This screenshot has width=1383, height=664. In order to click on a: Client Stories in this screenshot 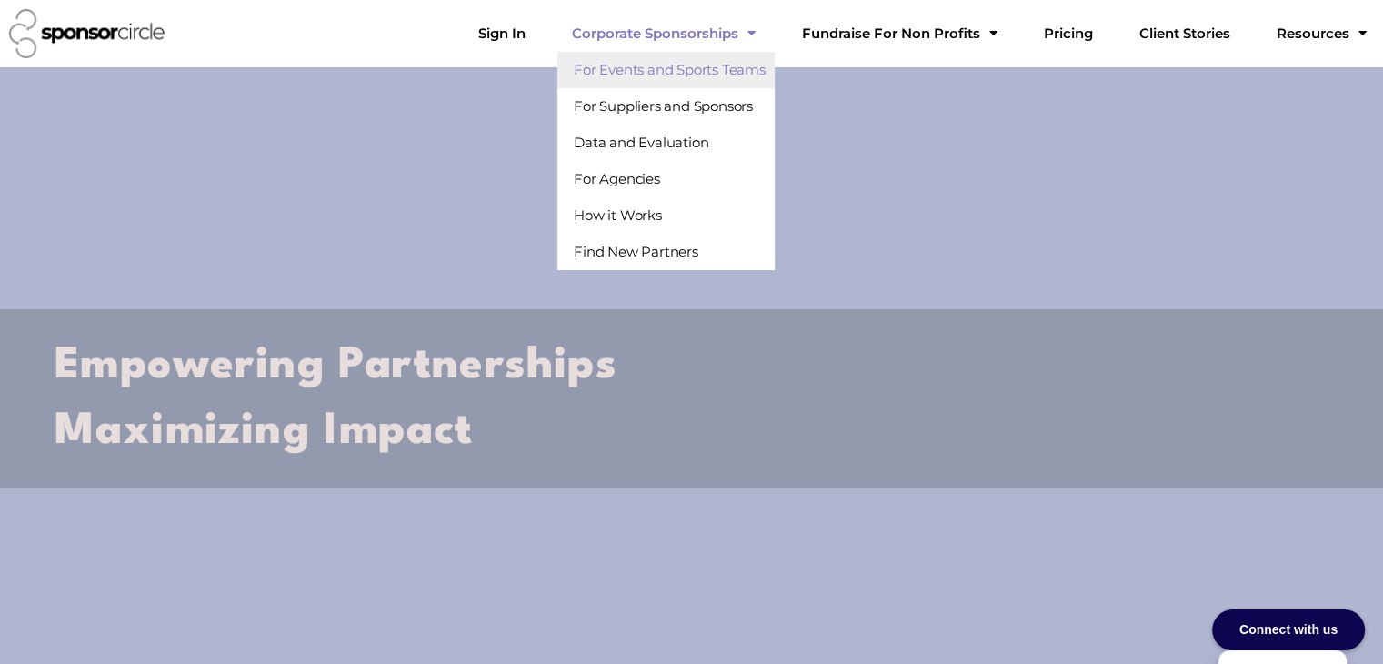, I will do `click(1184, 34)`.